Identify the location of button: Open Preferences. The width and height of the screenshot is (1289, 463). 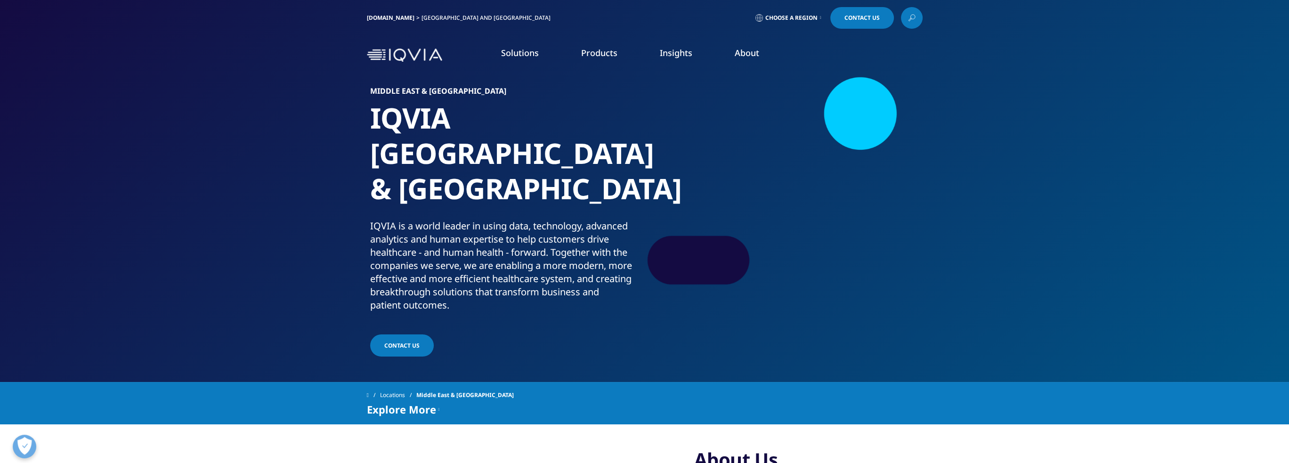
(24, 446).